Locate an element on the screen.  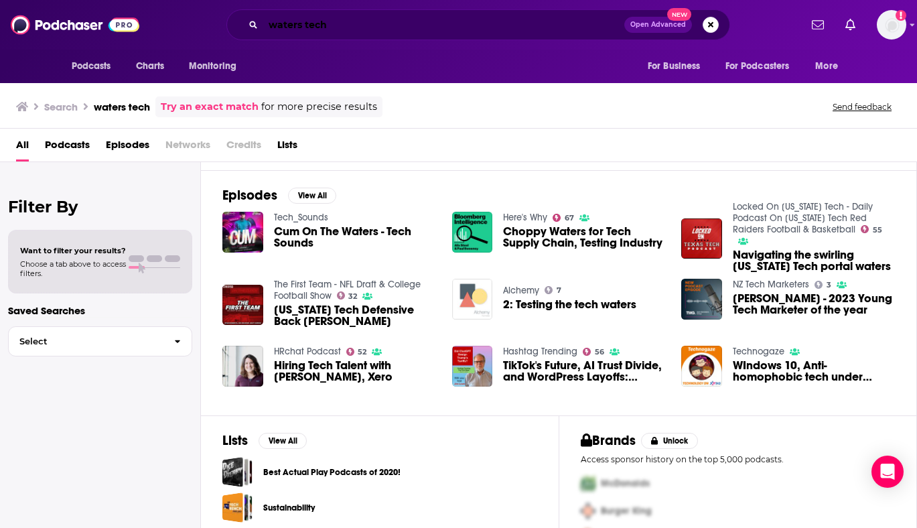
a: Tech_Sounds is located at coordinates (301, 217).